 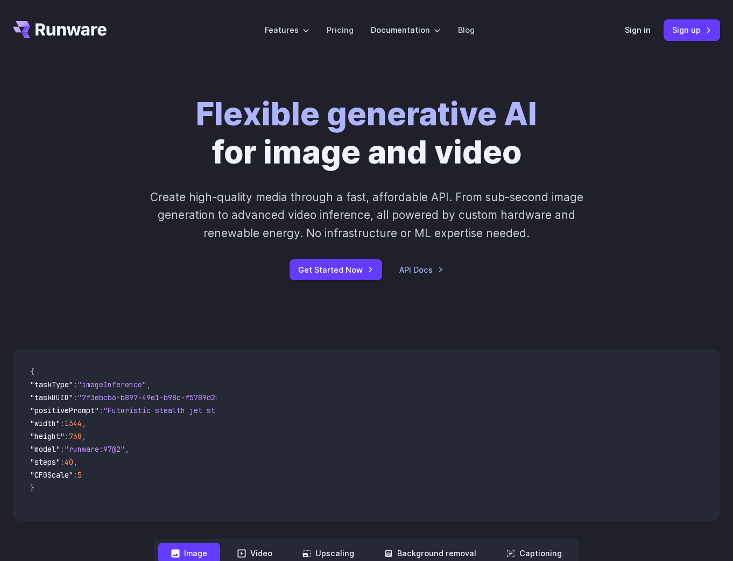 What do you see at coordinates (336, 270) in the screenshot?
I see `a: Get Started Now` at bounding box center [336, 270].